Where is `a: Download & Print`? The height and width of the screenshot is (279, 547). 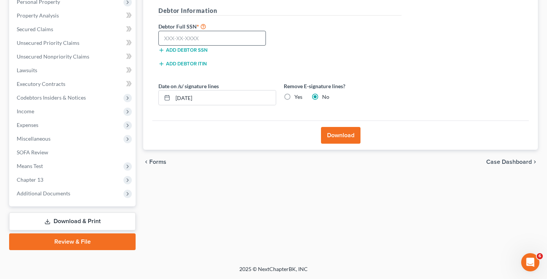
a: Download & Print is located at coordinates (72, 221).